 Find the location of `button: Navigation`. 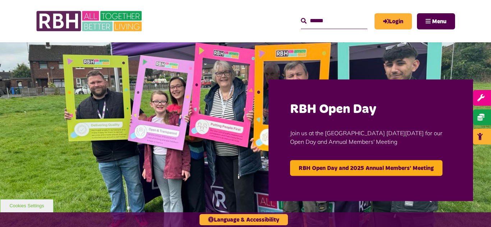

button: Navigation is located at coordinates (436, 21).